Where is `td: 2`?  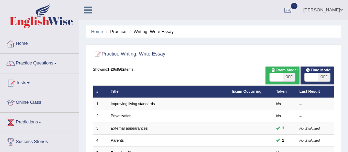
td: 2 is located at coordinates (100, 116).